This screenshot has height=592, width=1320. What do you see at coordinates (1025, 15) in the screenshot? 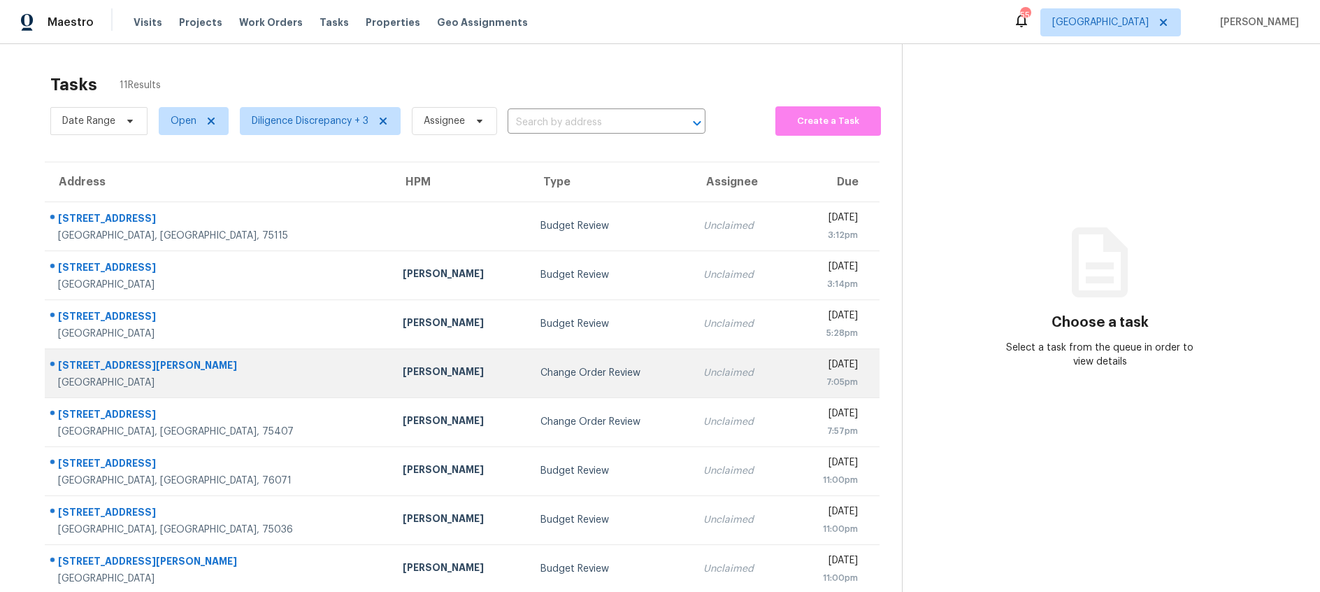
I see `div: 55` at bounding box center [1025, 15].